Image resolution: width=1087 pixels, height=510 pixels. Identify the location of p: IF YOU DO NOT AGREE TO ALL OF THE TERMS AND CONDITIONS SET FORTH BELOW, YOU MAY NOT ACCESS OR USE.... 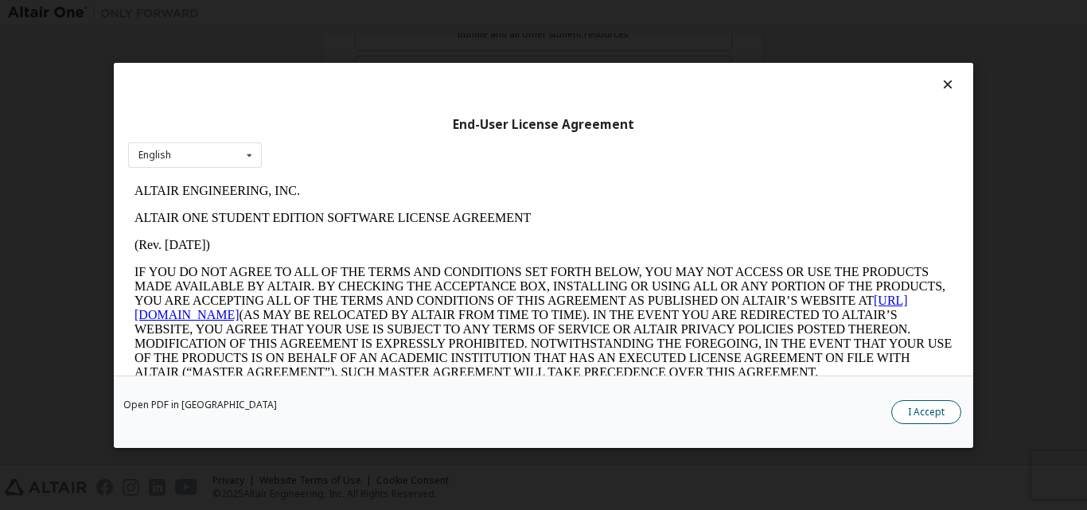
(416, 145).